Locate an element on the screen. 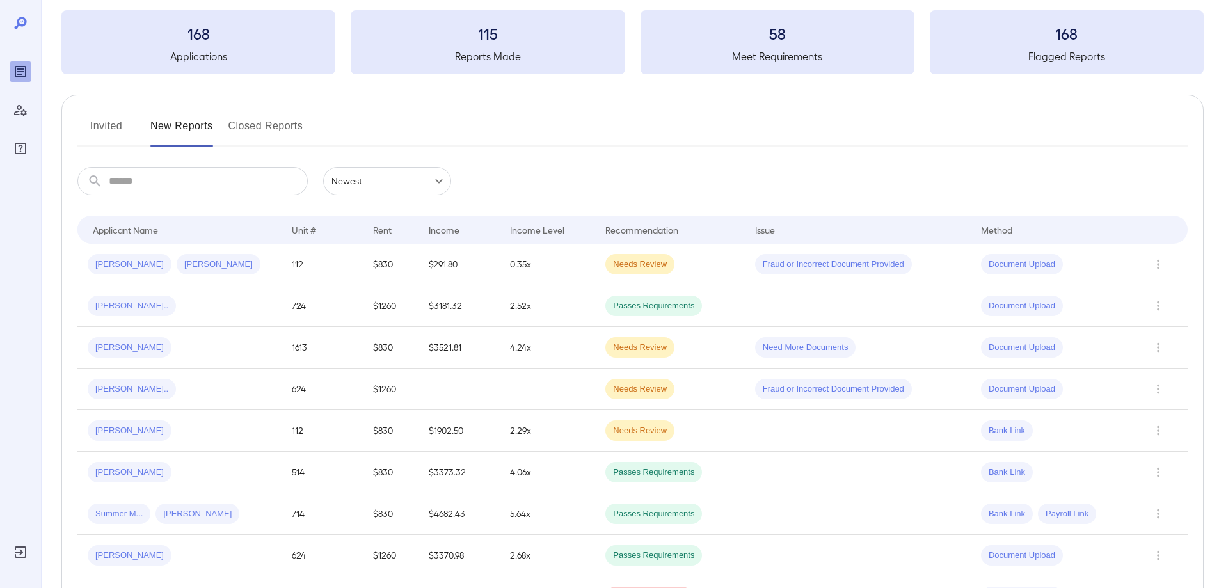 The image size is (1219, 588). h3: 58 is located at coordinates (777, 33).